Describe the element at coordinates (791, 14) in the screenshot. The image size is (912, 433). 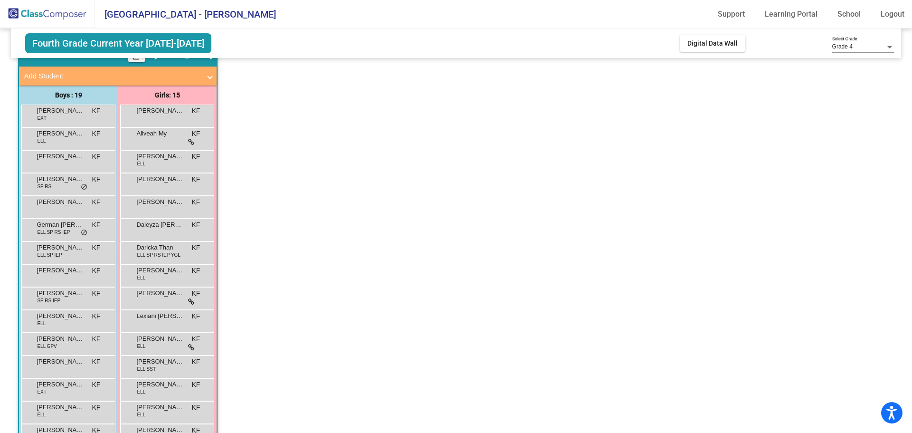
I see `a: Learning Portal` at that location.